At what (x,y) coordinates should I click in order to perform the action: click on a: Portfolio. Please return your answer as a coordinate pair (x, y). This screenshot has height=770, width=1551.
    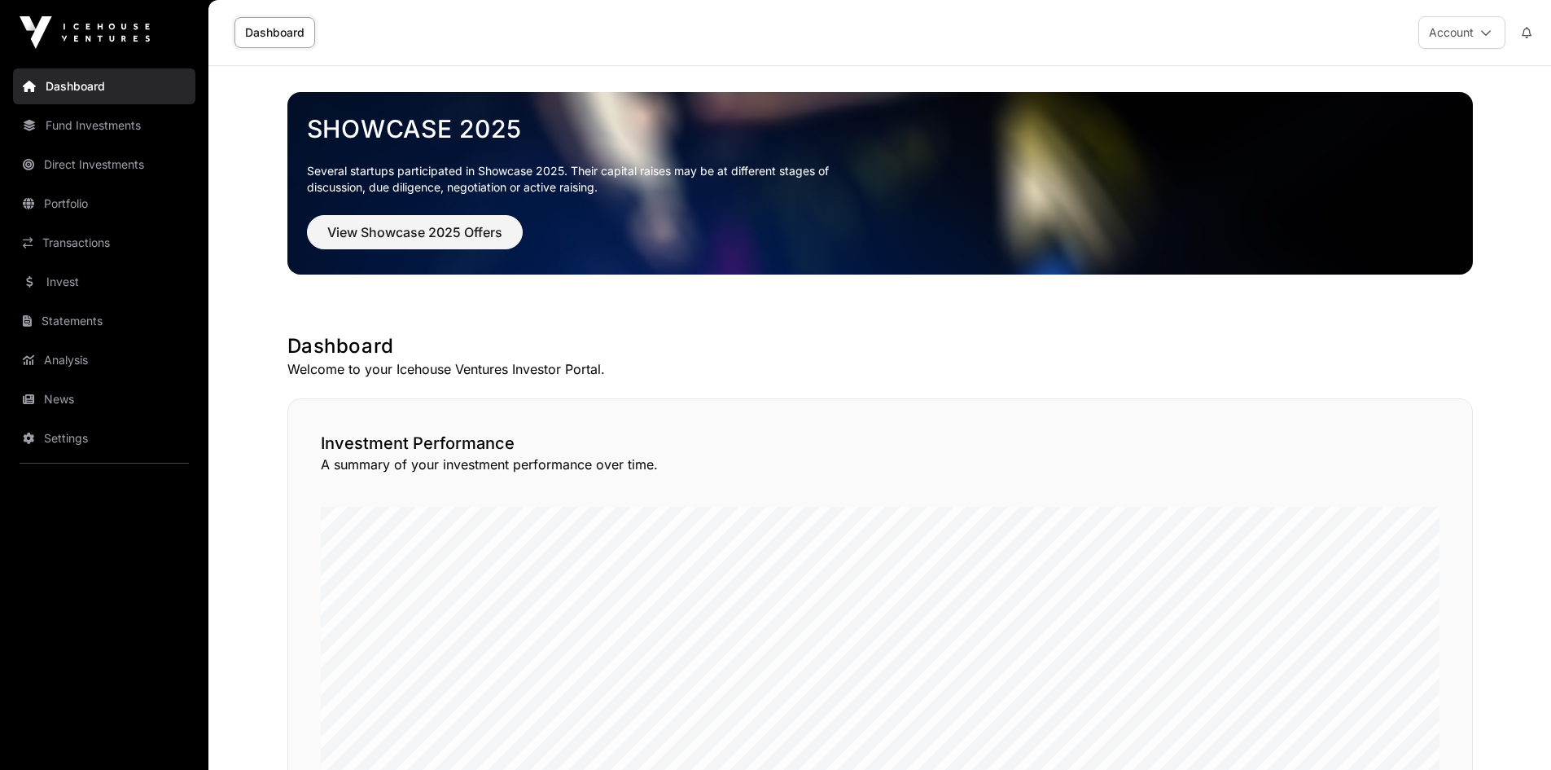
    Looking at the image, I should click on (104, 204).